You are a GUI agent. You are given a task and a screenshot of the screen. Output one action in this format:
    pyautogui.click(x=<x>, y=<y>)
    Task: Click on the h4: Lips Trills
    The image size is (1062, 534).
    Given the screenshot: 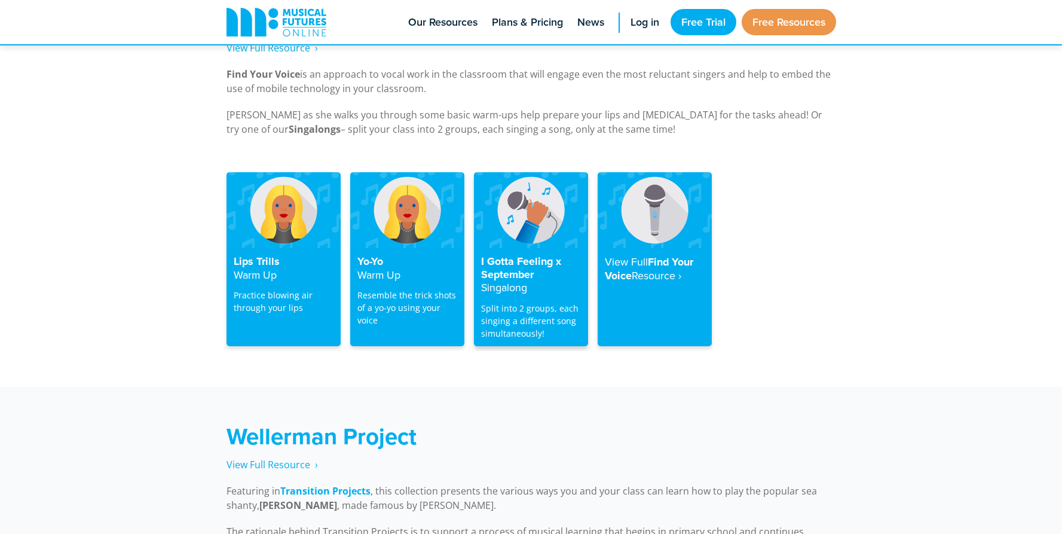 What is the action you would take?
    pyautogui.click(x=283, y=268)
    